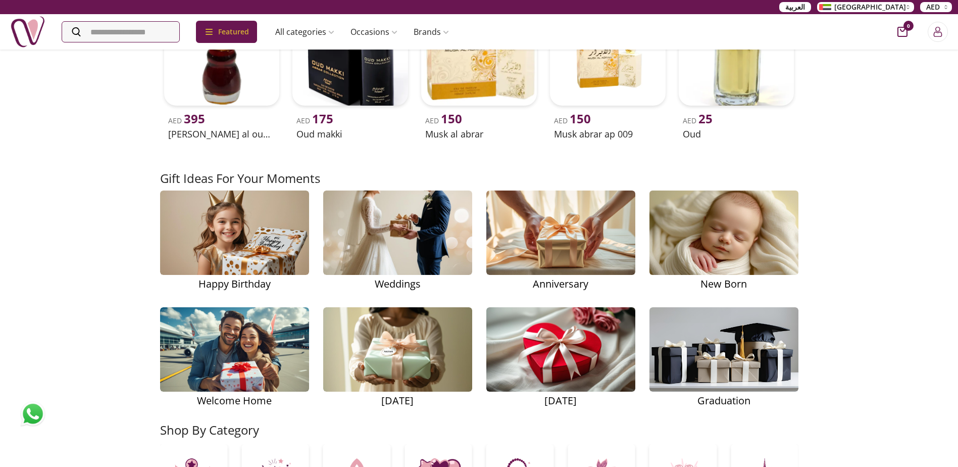 The image size is (958, 467). What do you see at coordinates (736, 134) in the screenshot?
I see `h2: Oud` at bounding box center [736, 134].